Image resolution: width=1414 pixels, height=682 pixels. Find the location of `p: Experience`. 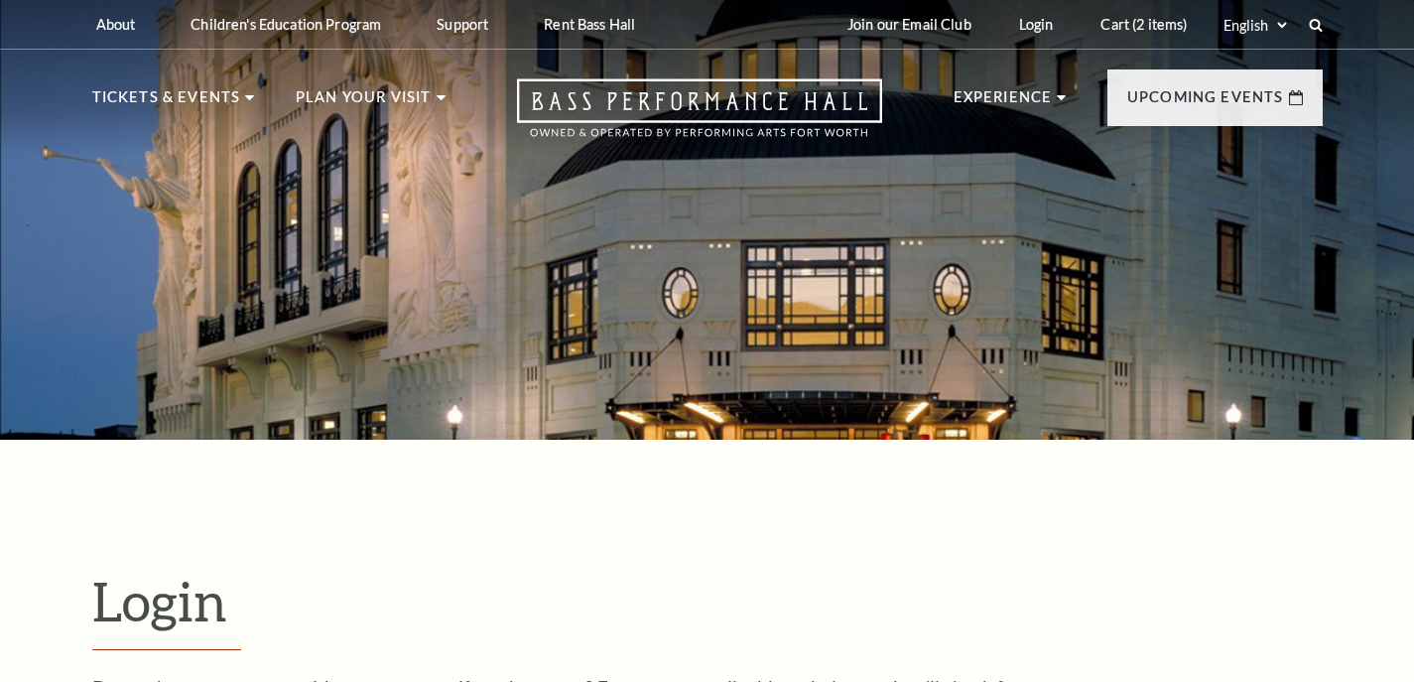

p: Experience is located at coordinates (1003, 103).